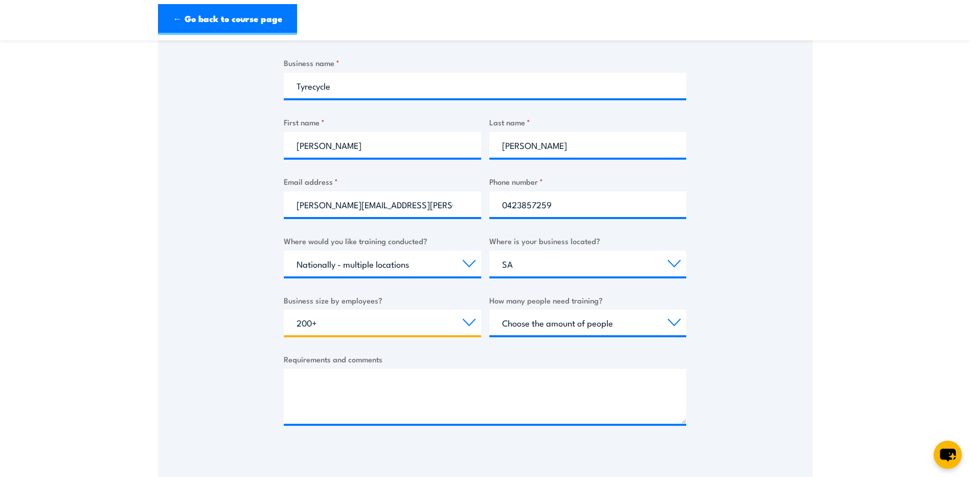 The width and height of the screenshot is (970, 477). What do you see at coordinates (588, 122) in the screenshot?
I see `label: Last name` at bounding box center [588, 122].